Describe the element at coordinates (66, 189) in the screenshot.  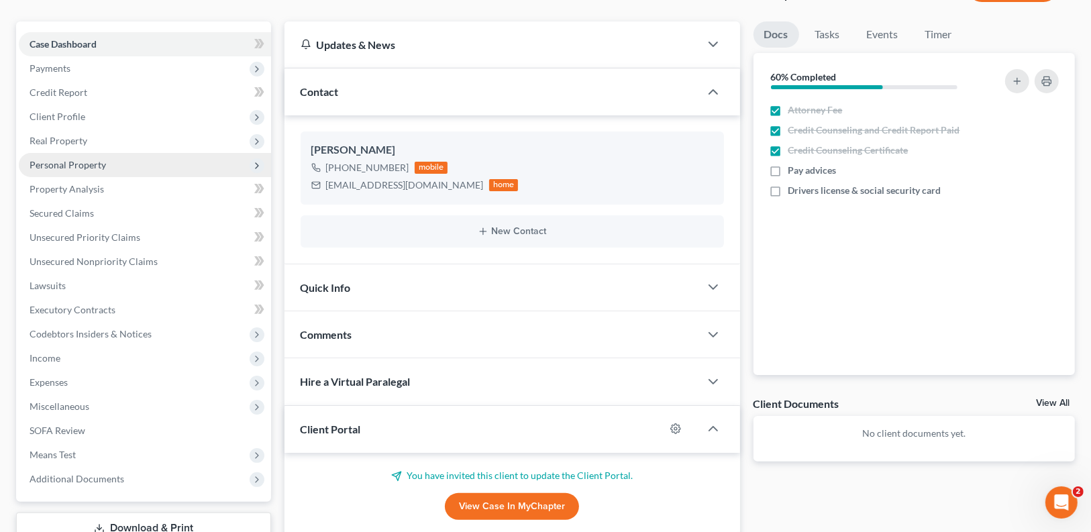
I see `span: Property Analysis` at that location.